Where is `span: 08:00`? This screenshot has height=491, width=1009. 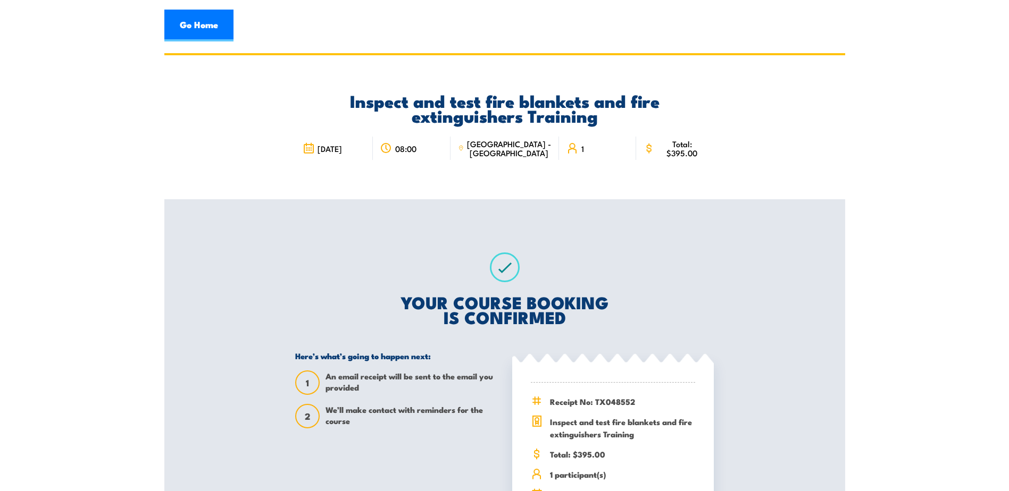 span: 08:00 is located at coordinates (406, 148).